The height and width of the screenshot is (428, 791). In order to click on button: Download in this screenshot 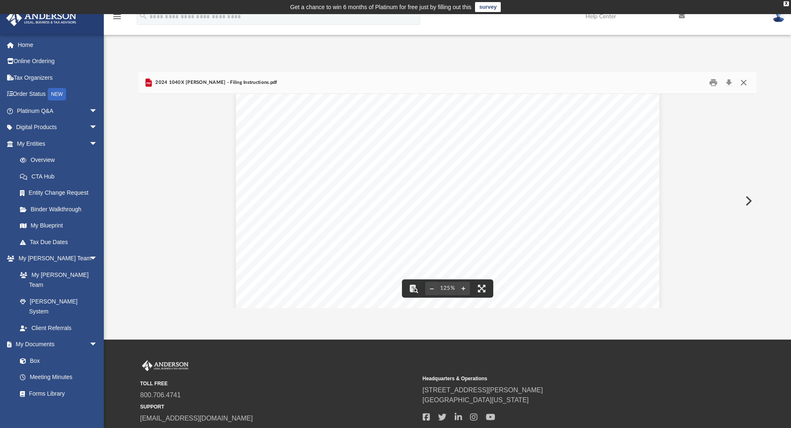, I will do `click(729, 83)`.